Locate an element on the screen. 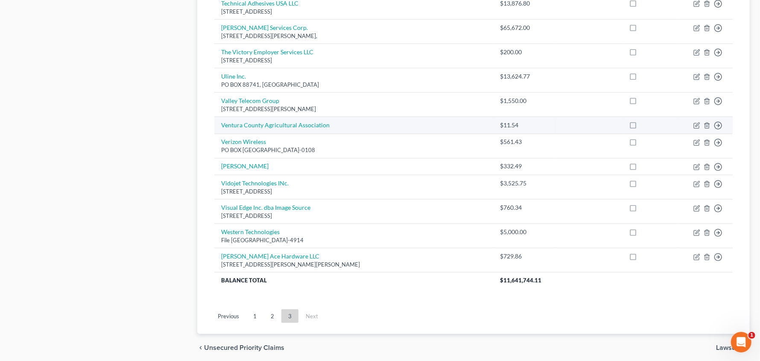 The image size is (760, 361). a: Vidojet Technologies INc. is located at coordinates (255, 183).